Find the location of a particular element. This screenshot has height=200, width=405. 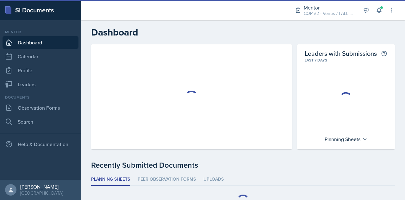

div: Recently Submitted Documents is located at coordinates (243, 165).